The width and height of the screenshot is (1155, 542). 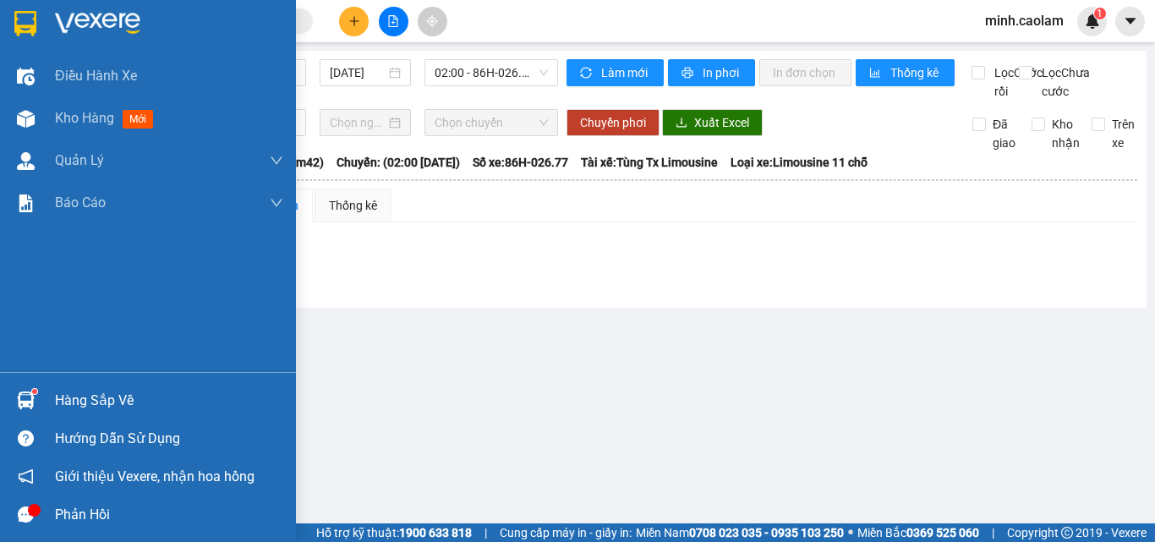 What do you see at coordinates (766, 533) in the screenshot?
I see `strong: 0708 023 035 - 0935 103 250` at bounding box center [766, 533].